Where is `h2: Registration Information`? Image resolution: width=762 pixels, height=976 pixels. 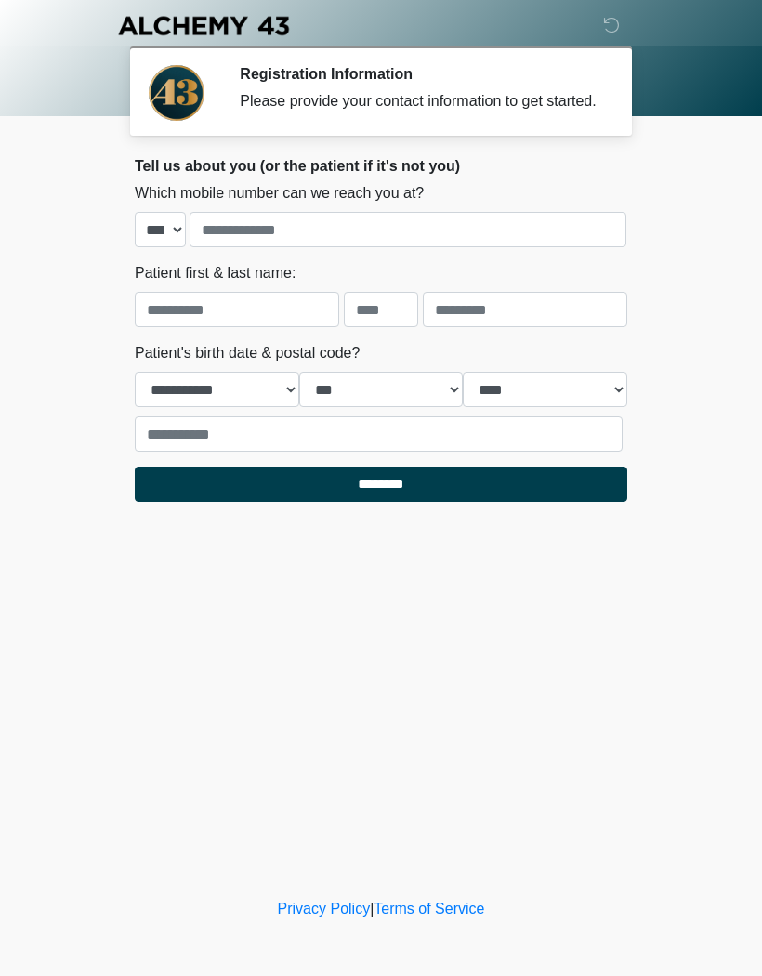
h2: Registration Information is located at coordinates (419, 73).